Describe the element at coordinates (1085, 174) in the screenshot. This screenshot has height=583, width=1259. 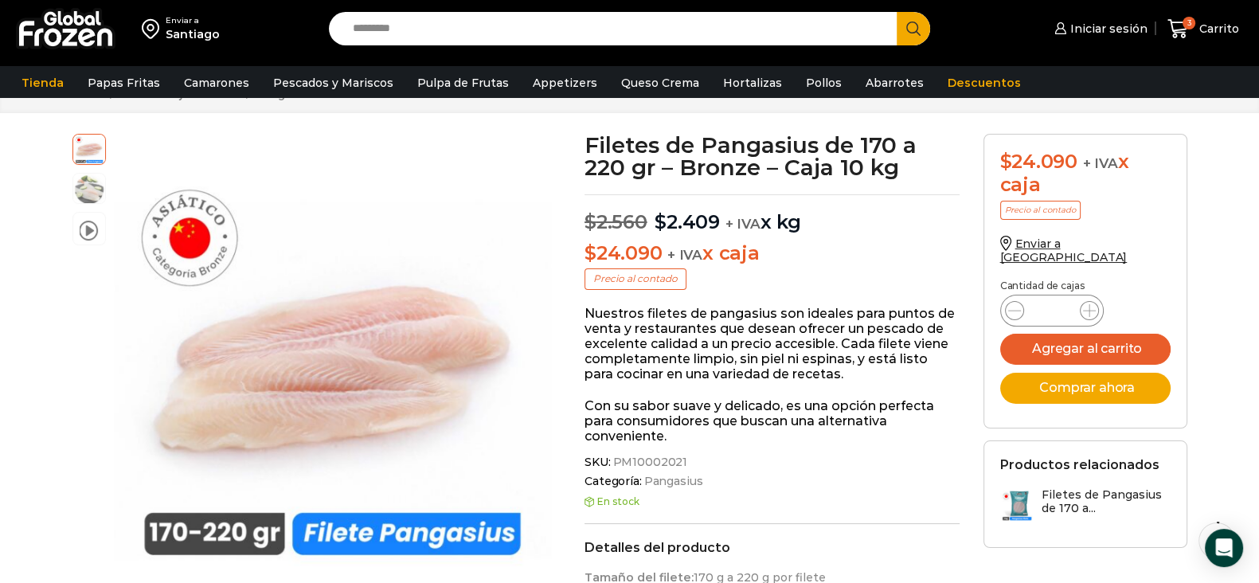
I see `div: x caja` at that location.